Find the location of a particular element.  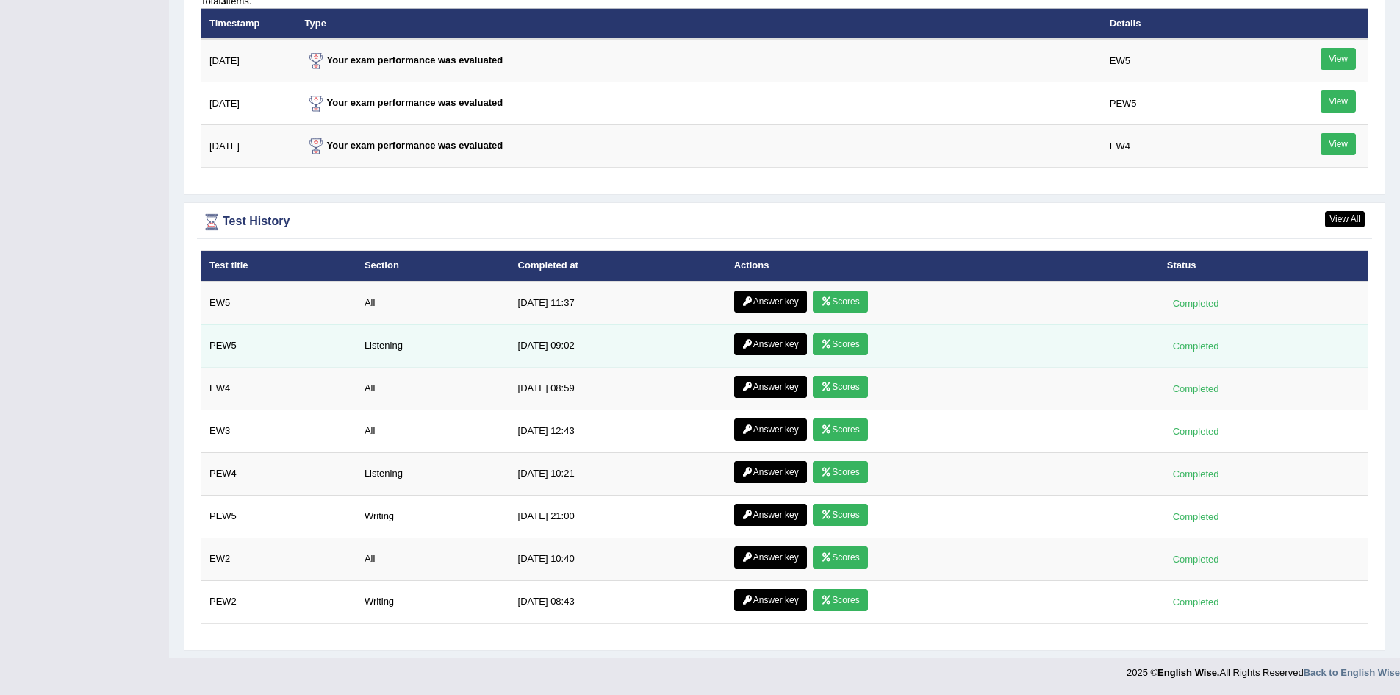

th: Details is located at coordinates (1191, 24).